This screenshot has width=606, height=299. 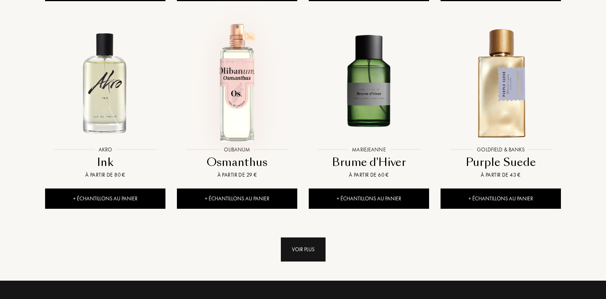 What do you see at coordinates (369, 175) in the screenshot?
I see `div: À partir de 60 €` at bounding box center [369, 175].